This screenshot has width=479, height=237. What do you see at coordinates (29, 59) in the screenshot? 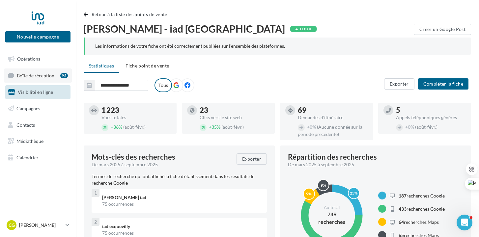
I see `span: Opérations` at bounding box center [29, 59].